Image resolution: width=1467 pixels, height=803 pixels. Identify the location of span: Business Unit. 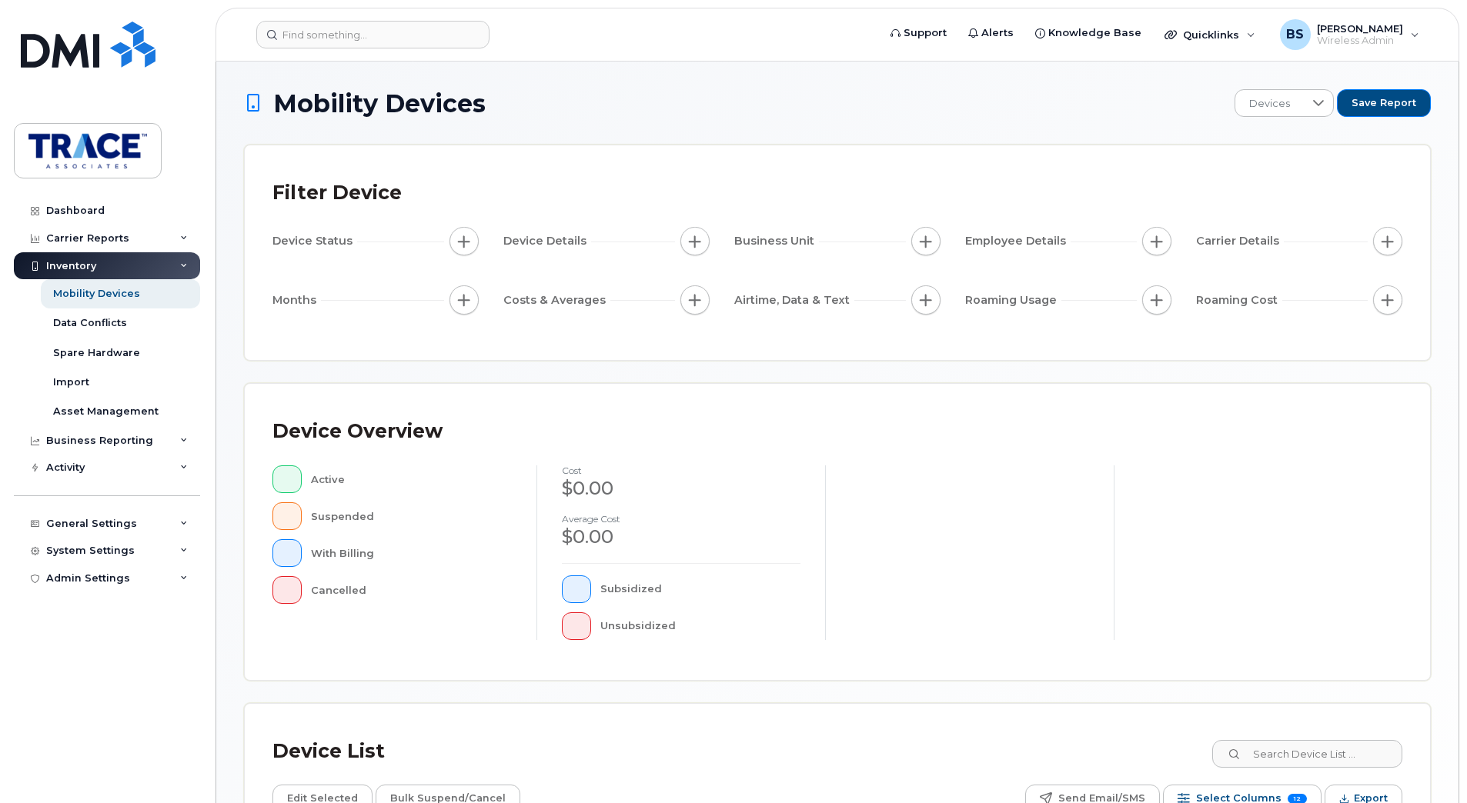
(777, 241).